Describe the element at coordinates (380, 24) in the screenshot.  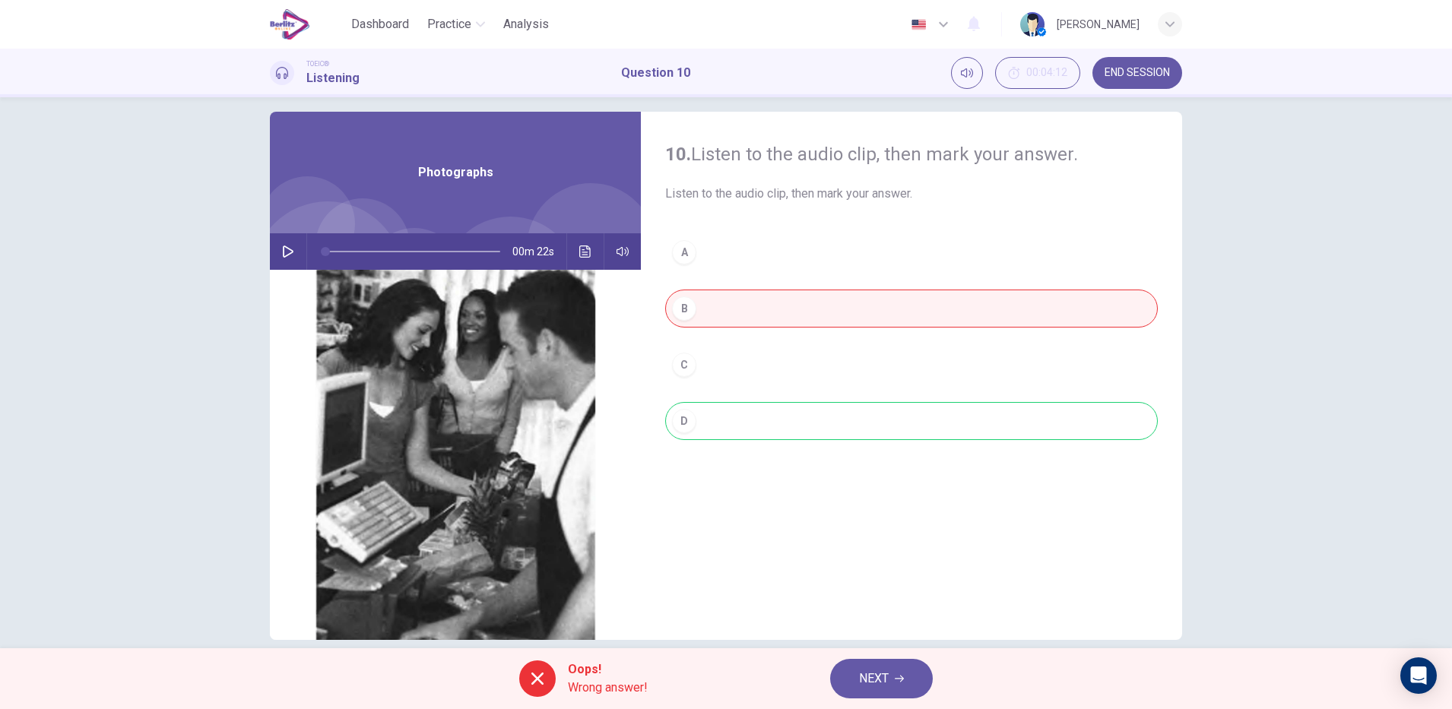
I see `a: Dashboard` at that location.